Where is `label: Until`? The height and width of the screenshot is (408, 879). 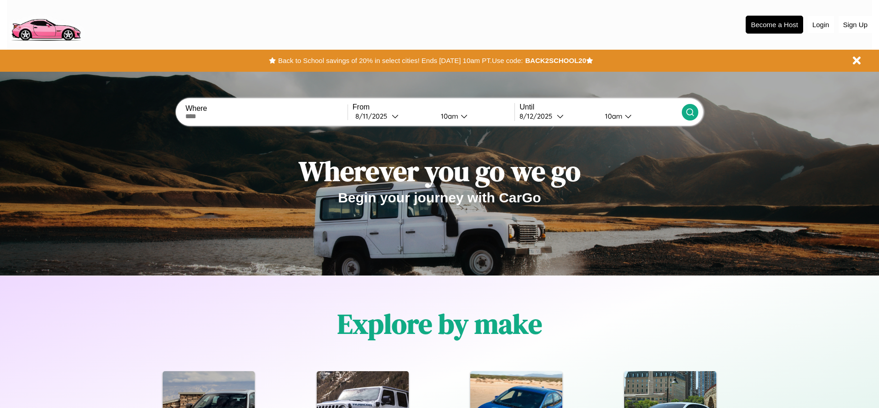
label: Until is located at coordinates (600, 107).